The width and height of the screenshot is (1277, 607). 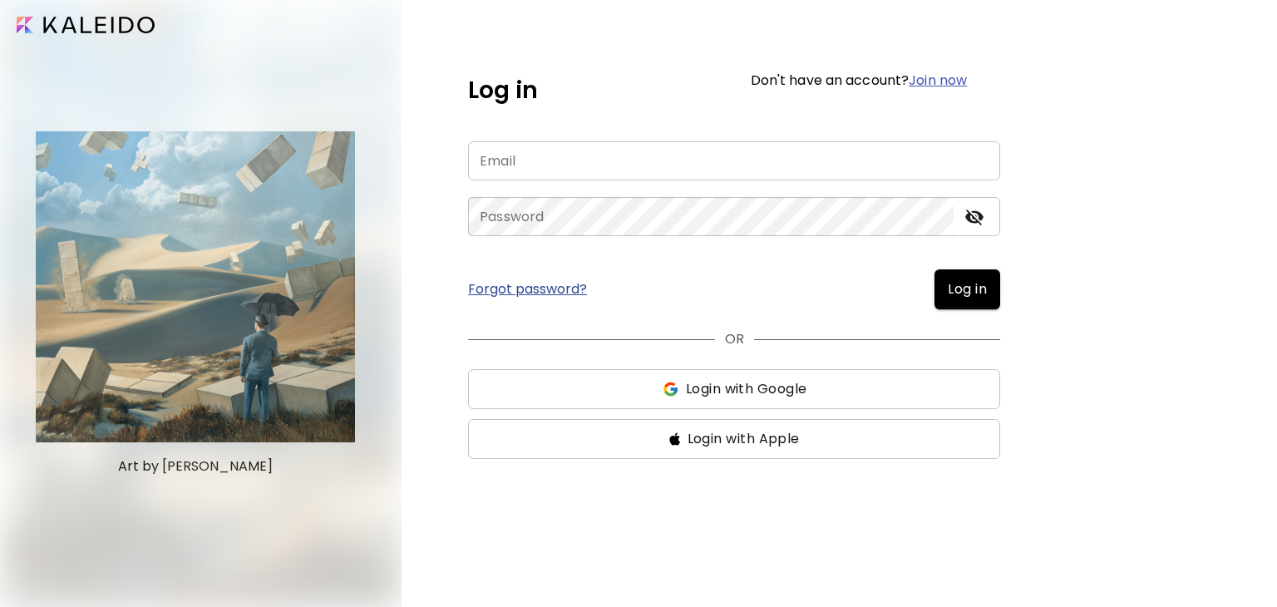 I want to click on span: Login with Google, so click(x=747, y=389).